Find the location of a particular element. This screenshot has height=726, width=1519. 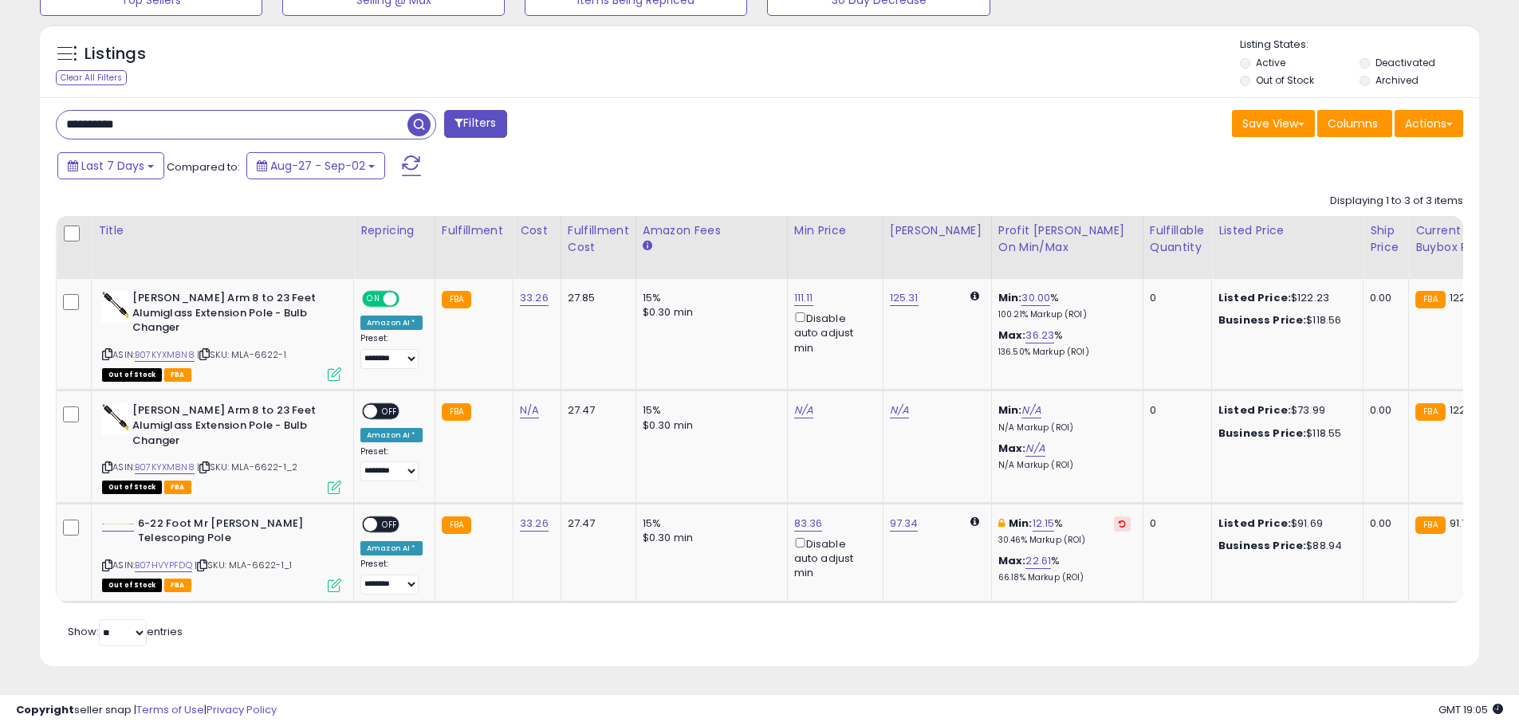

p: 136.50% Markup (ROI) is located at coordinates (1064, 352).